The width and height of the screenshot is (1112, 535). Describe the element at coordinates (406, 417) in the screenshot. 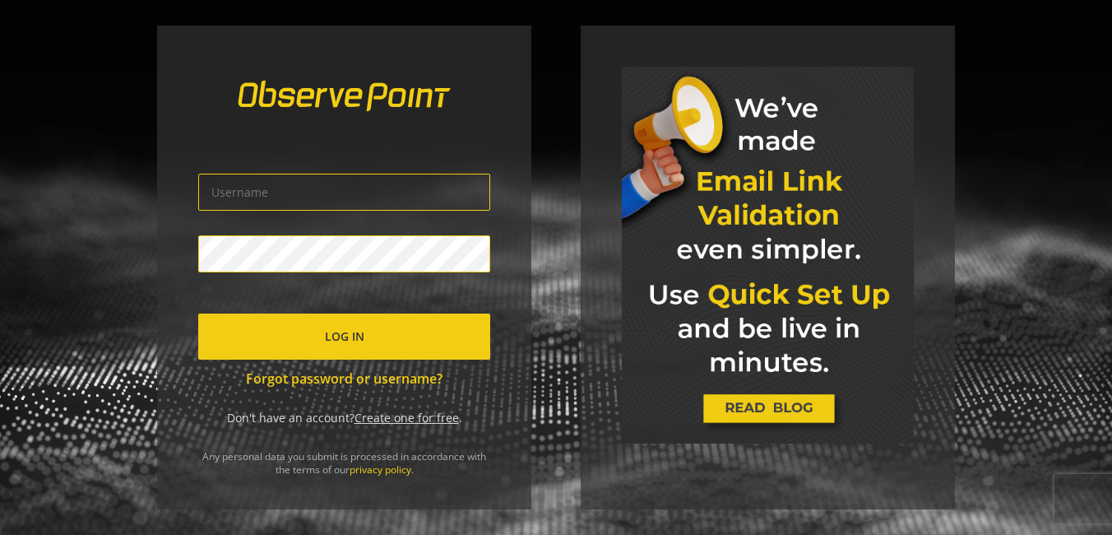

I see `a: Create one for free` at that location.